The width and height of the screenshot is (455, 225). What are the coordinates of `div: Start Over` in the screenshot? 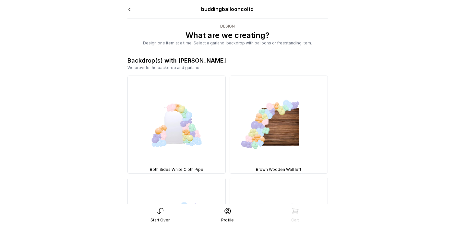 It's located at (160, 220).